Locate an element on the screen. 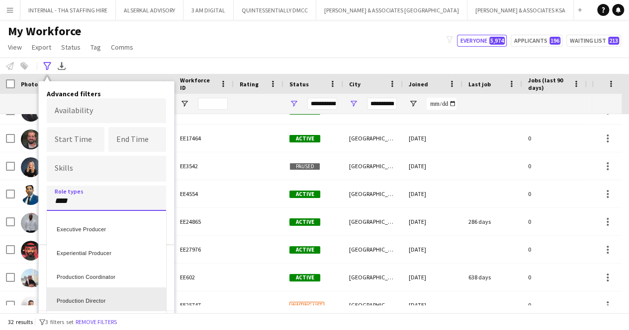  button: Remove filters is located at coordinates (96, 323).